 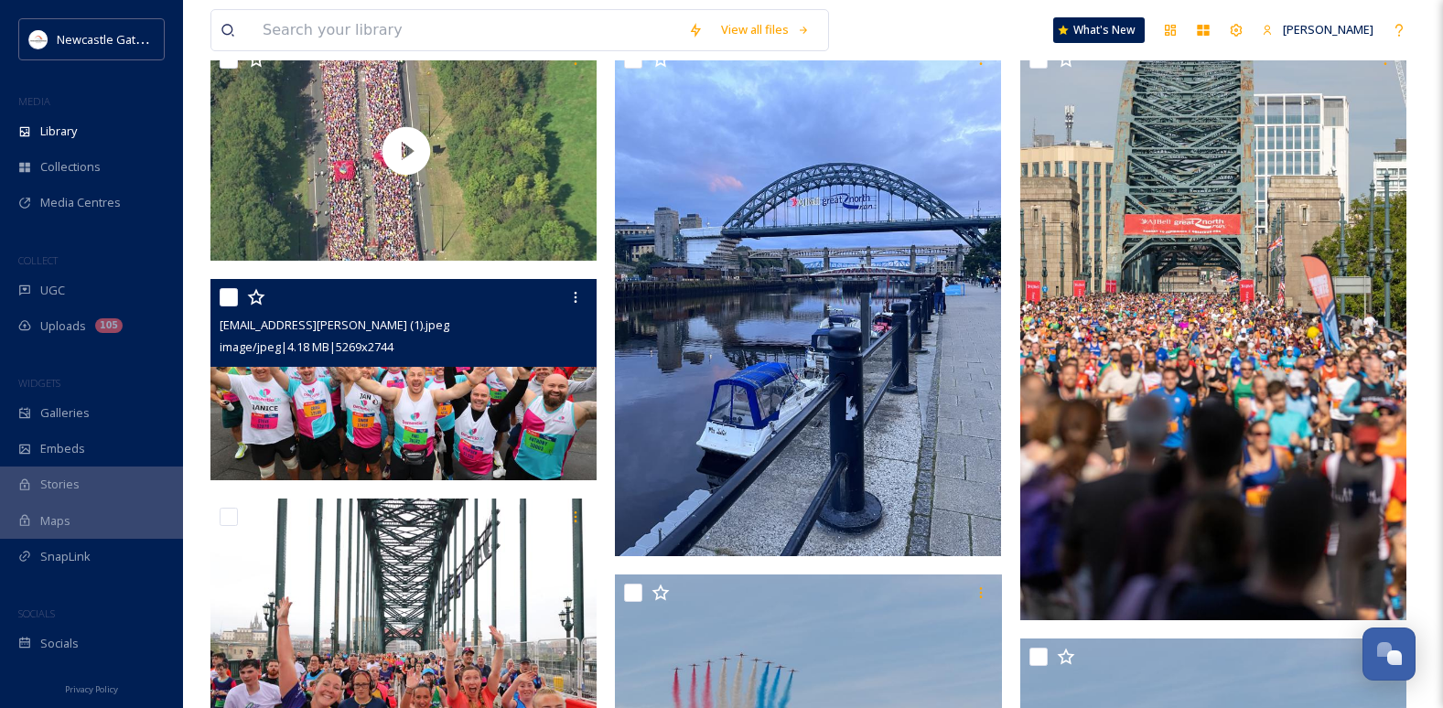 I want to click on span: SOCIALS, so click(x=37, y=613).